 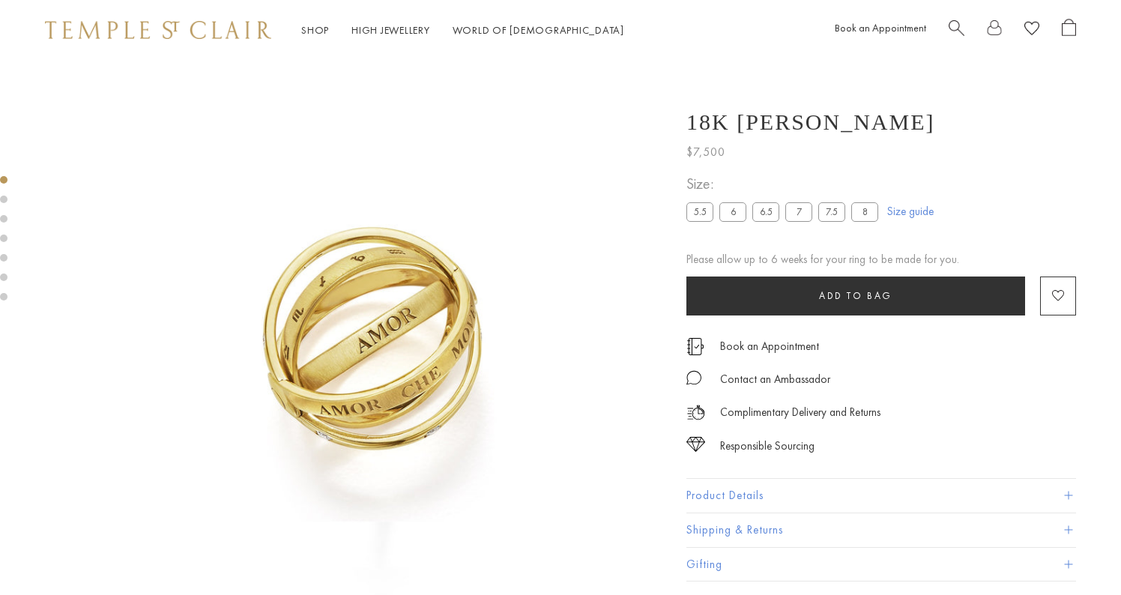 I want to click on a: View Wishlist, so click(x=1031, y=30).